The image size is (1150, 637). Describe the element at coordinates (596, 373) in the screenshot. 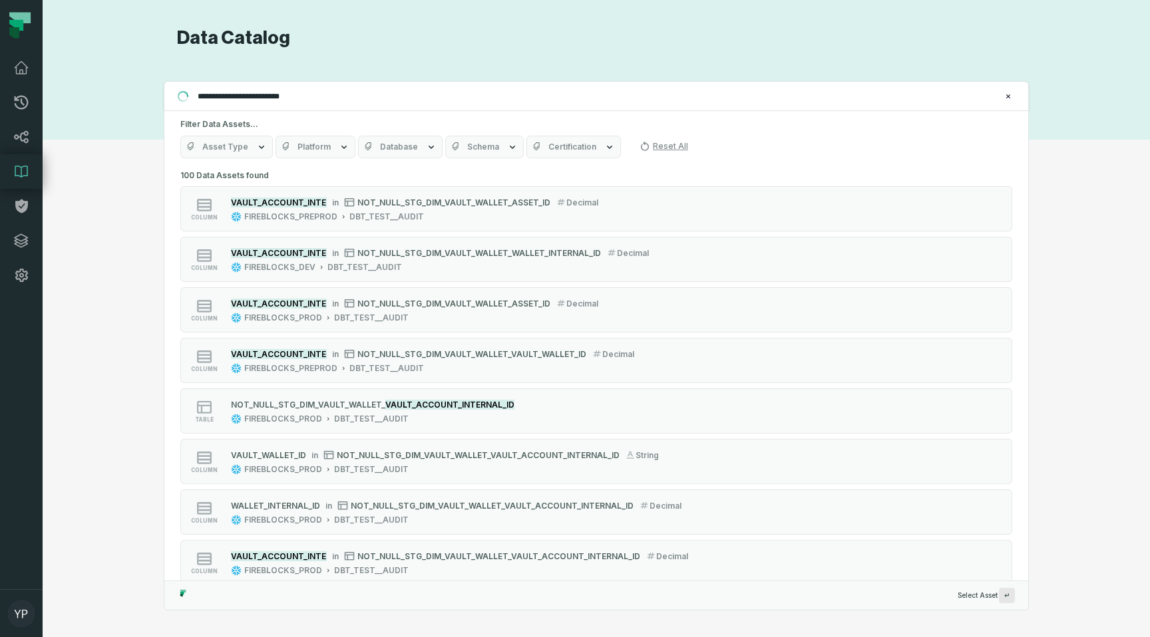

I see `div: Suggestions` at that location.